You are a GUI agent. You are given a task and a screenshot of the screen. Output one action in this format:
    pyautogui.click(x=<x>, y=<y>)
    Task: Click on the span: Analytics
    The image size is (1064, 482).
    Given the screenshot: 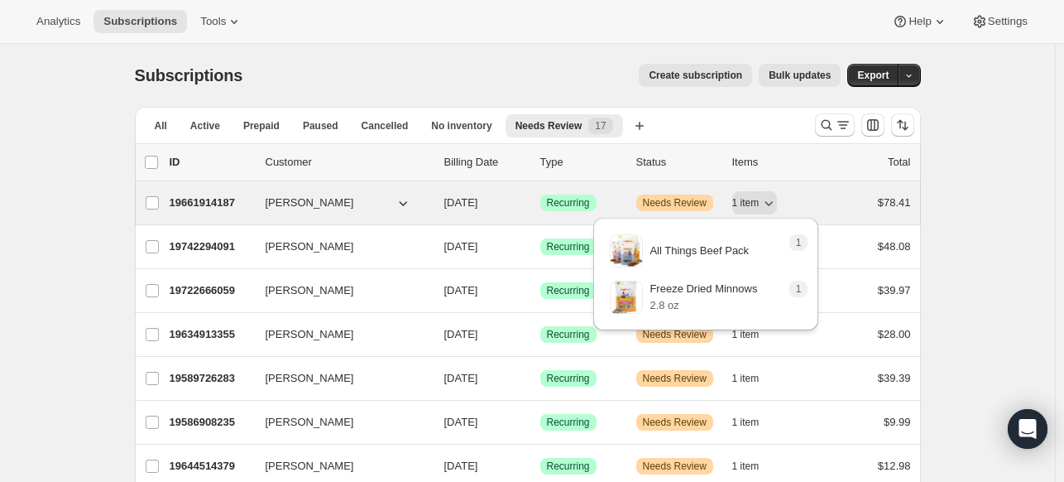 What is the action you would take?
    pyautogui.click(x=58, y=22)
    